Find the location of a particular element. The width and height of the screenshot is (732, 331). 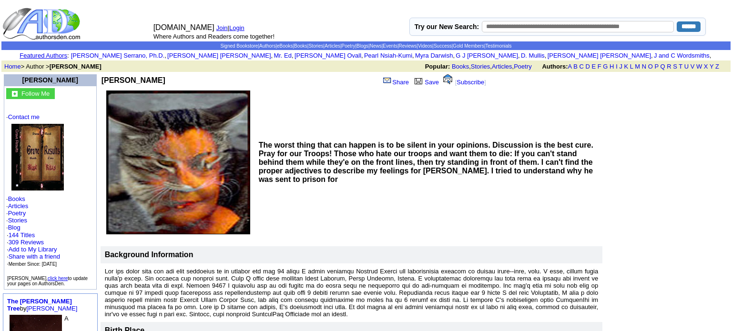

a: Subscribe is located at coordinates (470, 82).